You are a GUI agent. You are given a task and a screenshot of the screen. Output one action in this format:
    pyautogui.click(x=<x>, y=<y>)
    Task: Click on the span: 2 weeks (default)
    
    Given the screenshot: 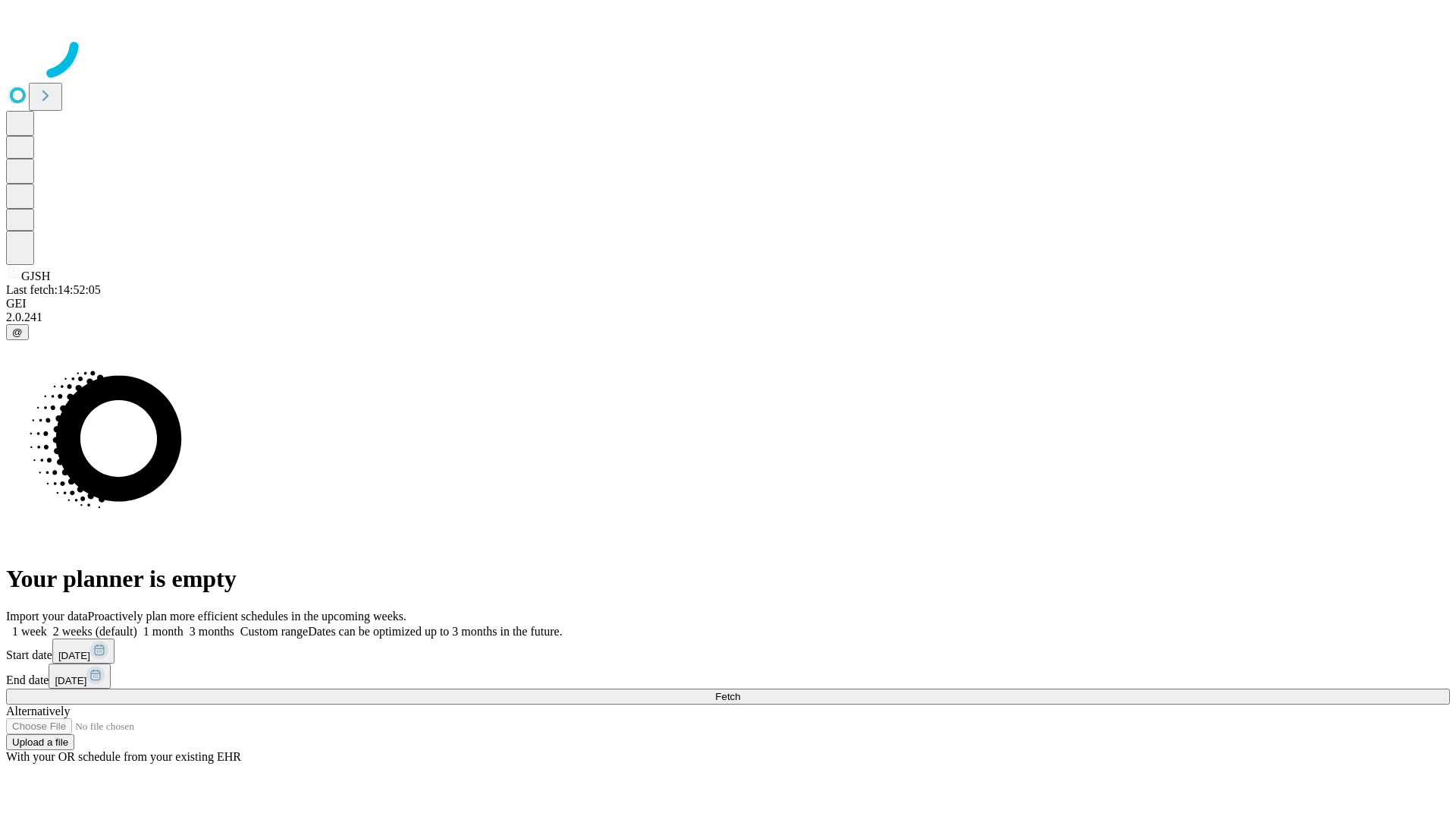 What is the action you would take?
    pyautogui.click(x=95, y=630)
    